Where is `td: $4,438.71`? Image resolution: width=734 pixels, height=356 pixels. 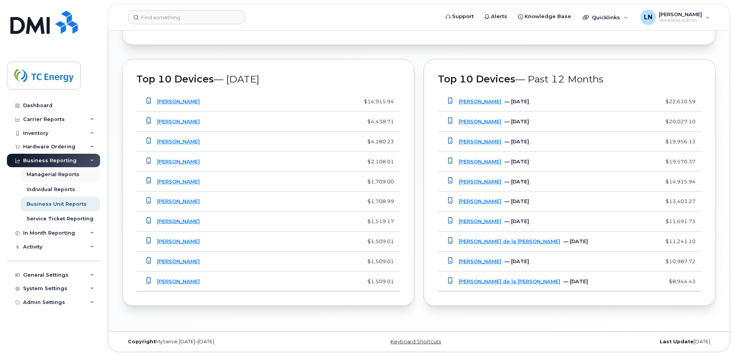 td: $4,438.71 is located at coordinates (344, 122).